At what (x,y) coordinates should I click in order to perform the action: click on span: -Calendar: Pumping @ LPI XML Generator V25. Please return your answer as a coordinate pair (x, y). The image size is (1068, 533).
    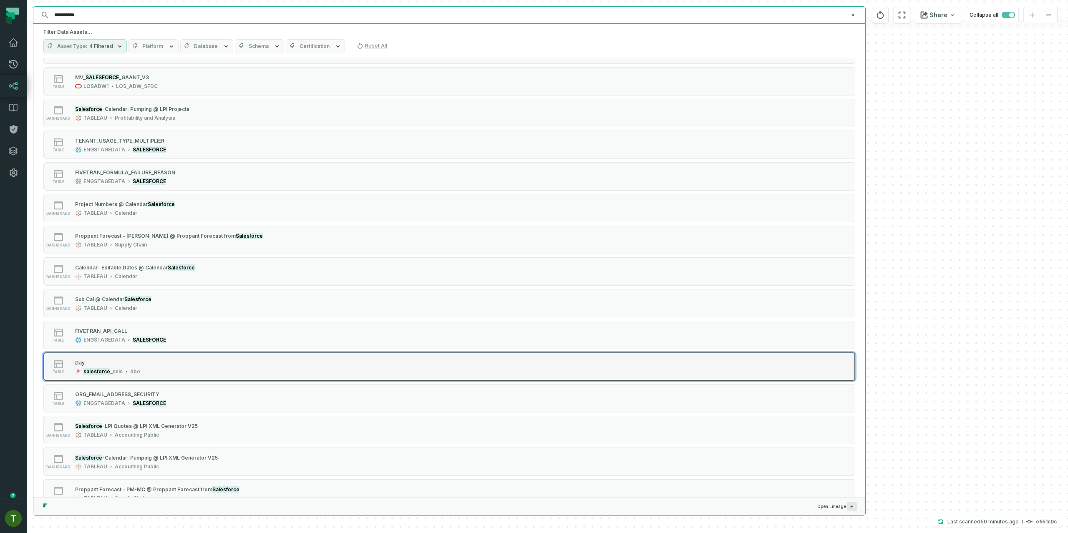
    Looking at the image, I should click on (160, 458).